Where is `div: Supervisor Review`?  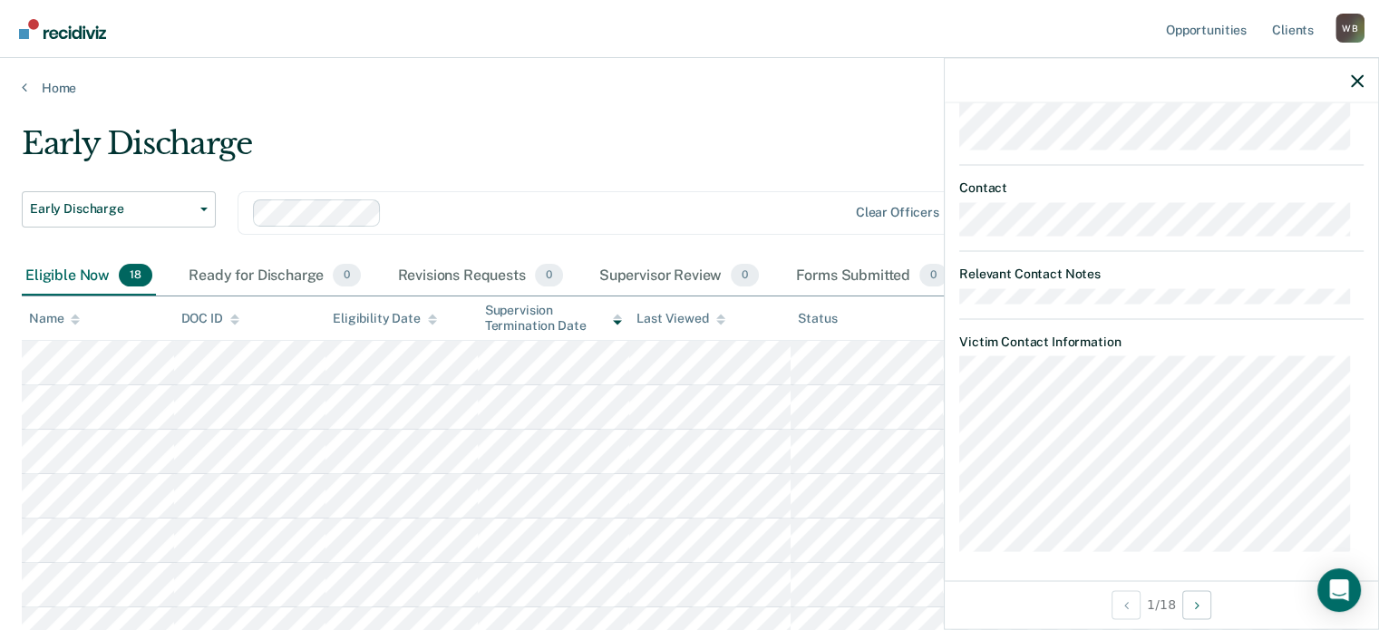 div: Supervisor Review is located at coordinates (679, 277).